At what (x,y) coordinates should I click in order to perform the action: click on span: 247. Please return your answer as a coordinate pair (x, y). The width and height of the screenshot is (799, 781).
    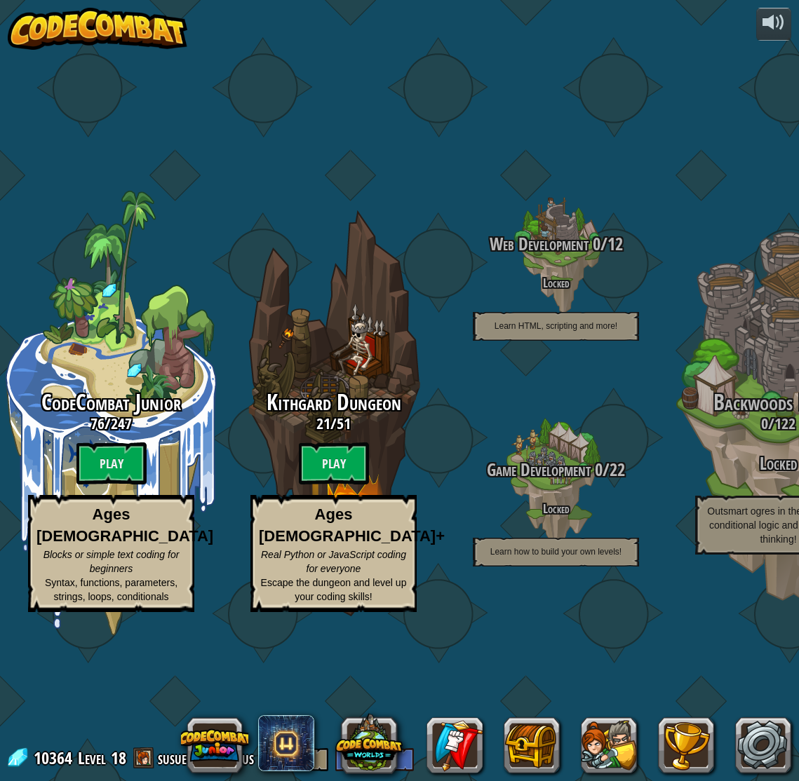
    Looking at the image, I should click on (121, 424).